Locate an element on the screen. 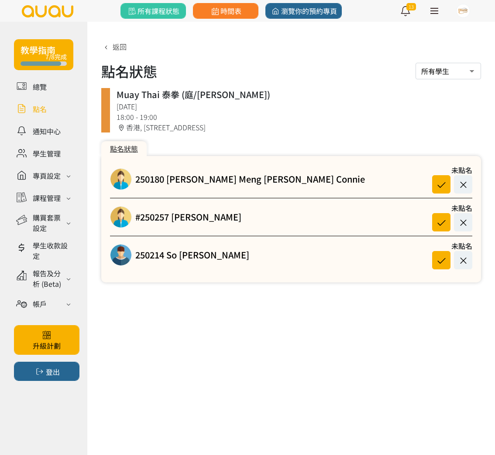 This screenshot has width=495, height=455. div: 帳戶 is located at coordinates (40, 304).